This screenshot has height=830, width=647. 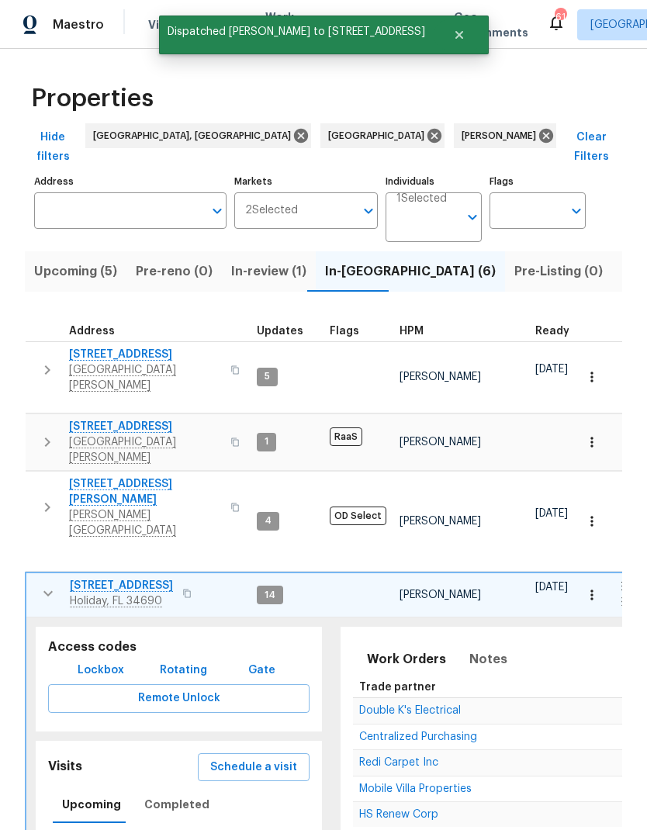 What do you see at coordinates (254, 767) in the screenshot?
I see `button: Schedule a visit` at bounding box center [254, 767].